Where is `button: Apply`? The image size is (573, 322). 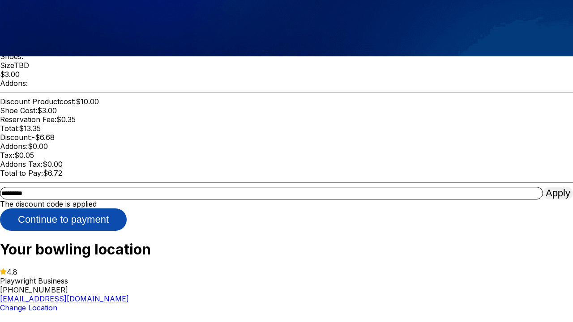 button: Apply is located at coordinates (557, 193).